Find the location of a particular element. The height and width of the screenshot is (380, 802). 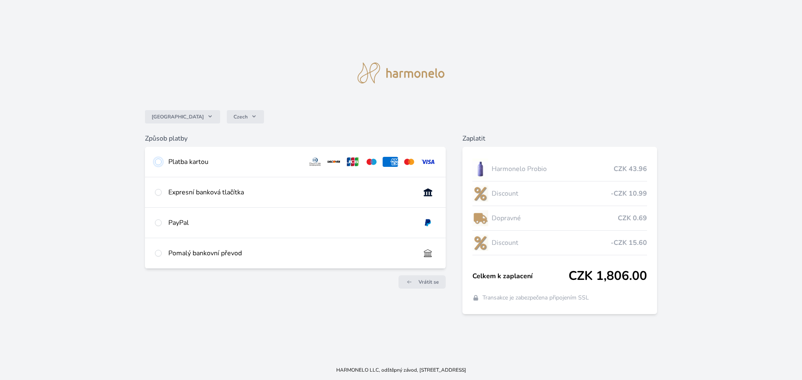

h6: Zaplatit is located at coordinates (559, 139).